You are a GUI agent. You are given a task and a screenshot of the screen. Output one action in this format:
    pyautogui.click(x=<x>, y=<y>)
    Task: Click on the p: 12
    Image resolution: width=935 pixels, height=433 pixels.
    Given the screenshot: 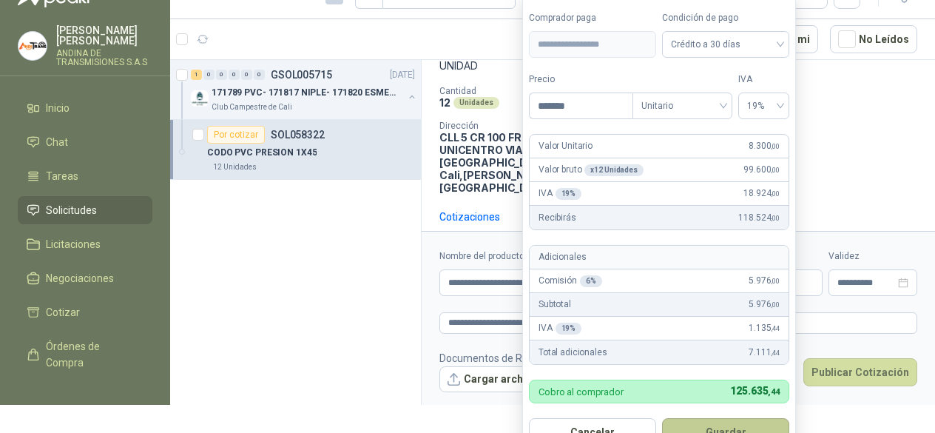 What is the action you would take?
    pyautogui.click(x=445, y=102)
    